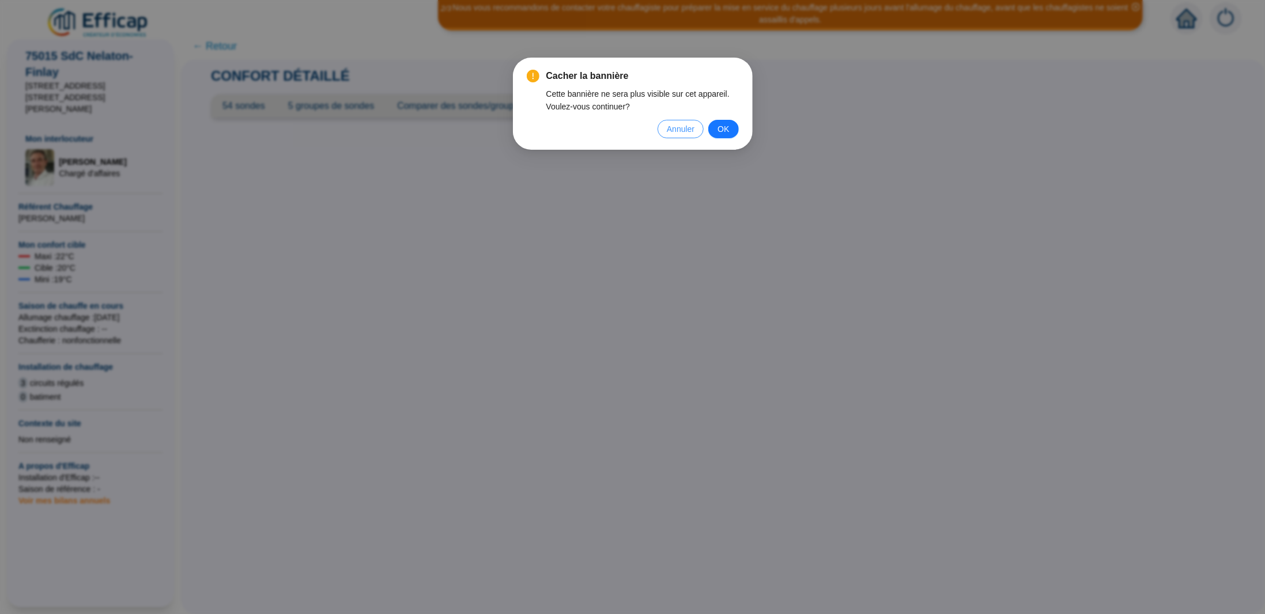  What do you see at coordinates (680, 129) in the screenshot?
I see `span: Annuler` at bounding box center [680, 129].